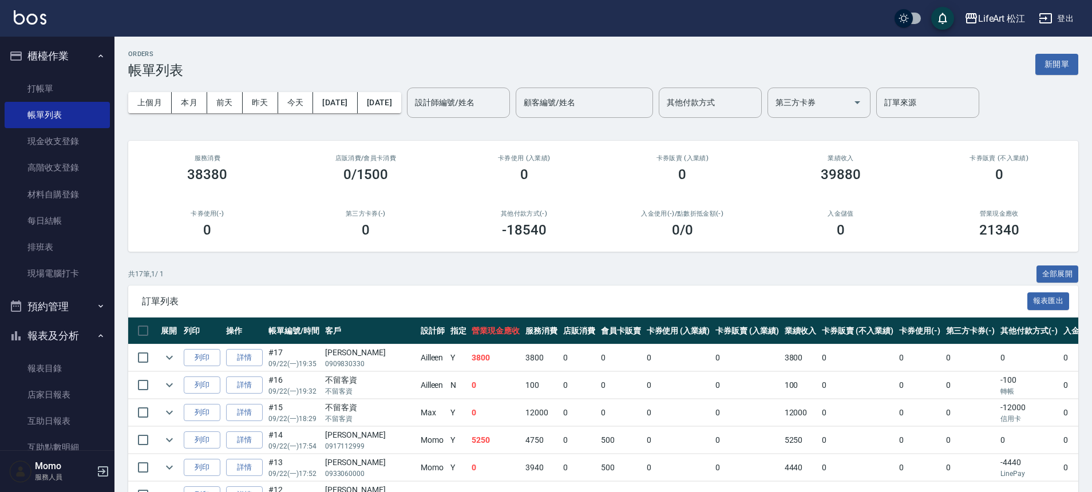  I want to click on div: 不留客資, so click(370, 407).